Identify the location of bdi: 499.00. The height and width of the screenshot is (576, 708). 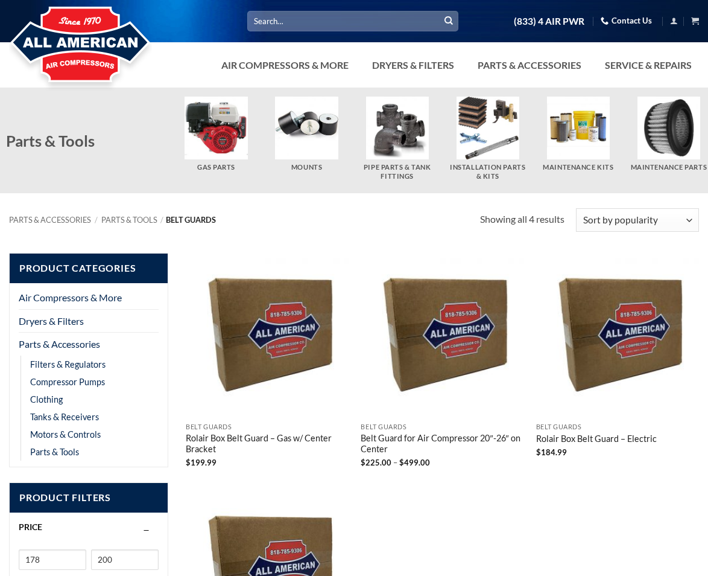
(415, 462).